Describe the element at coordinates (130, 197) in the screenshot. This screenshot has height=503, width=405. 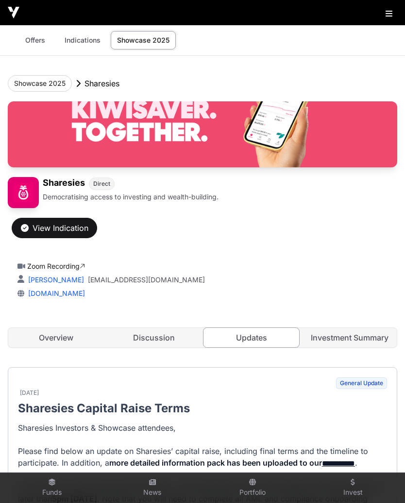
I see `p: Democratising access to investing and wealth-building.` at that location.